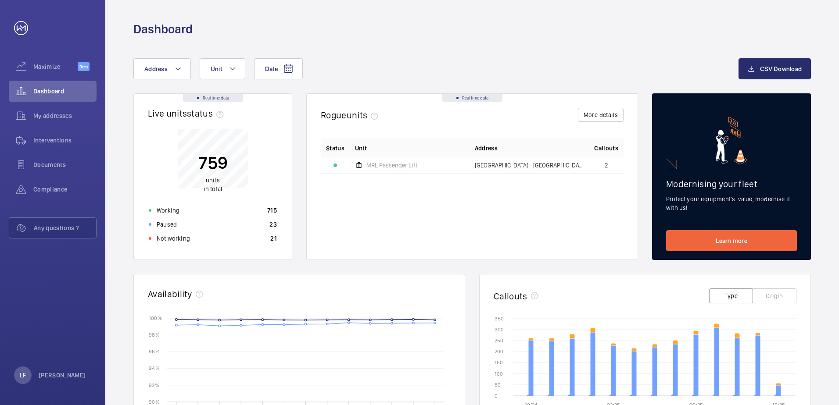 Image resolution: width=839 pixels, height=405 pixels. What do you see at coordinates (55, 67) in the screenshot?
I see `span: Maximize` at bounding box center [55, 67].